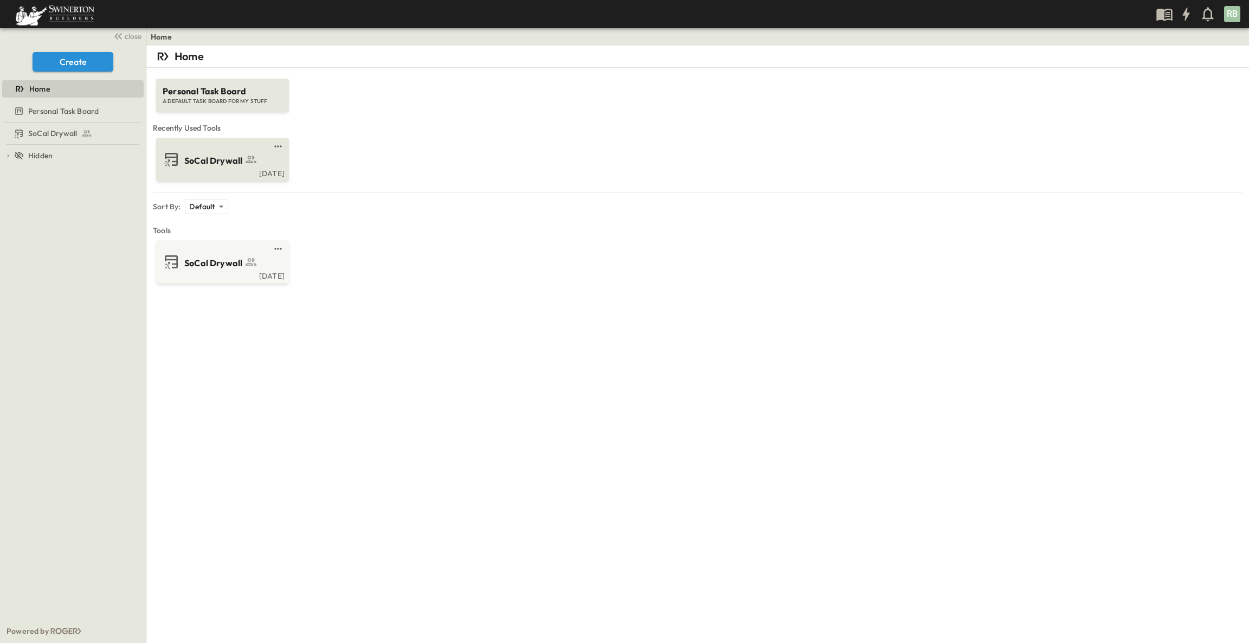  Describe the element at coordinates (202, 207) in the screenshot. I see `p: Default` at that location.